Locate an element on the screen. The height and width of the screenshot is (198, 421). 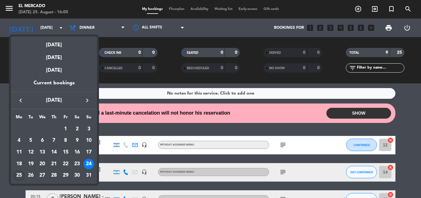
td: August 14, 2025 is located at coordinates (54, 152).